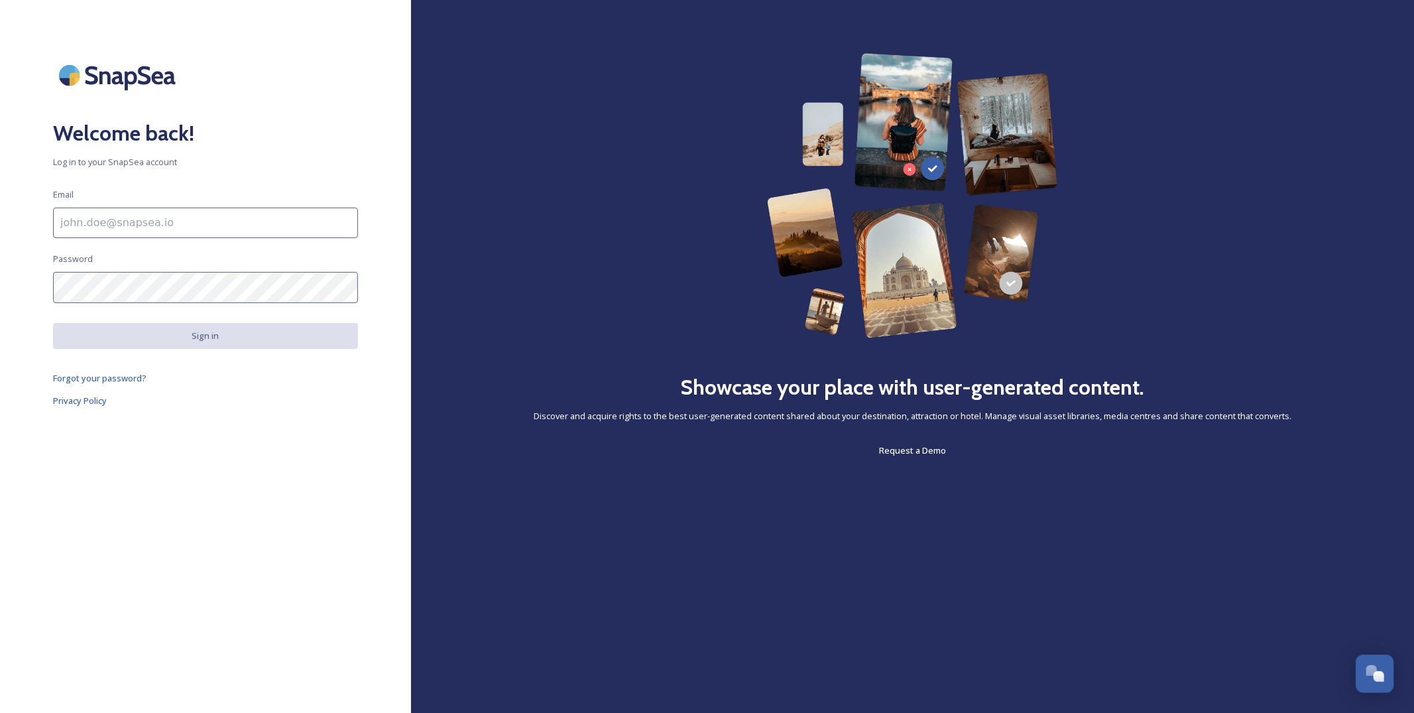 Image resolution: width=1414 pixels, height=713 pixels. I want to click on button: Open Chat, so click(1375, 674).